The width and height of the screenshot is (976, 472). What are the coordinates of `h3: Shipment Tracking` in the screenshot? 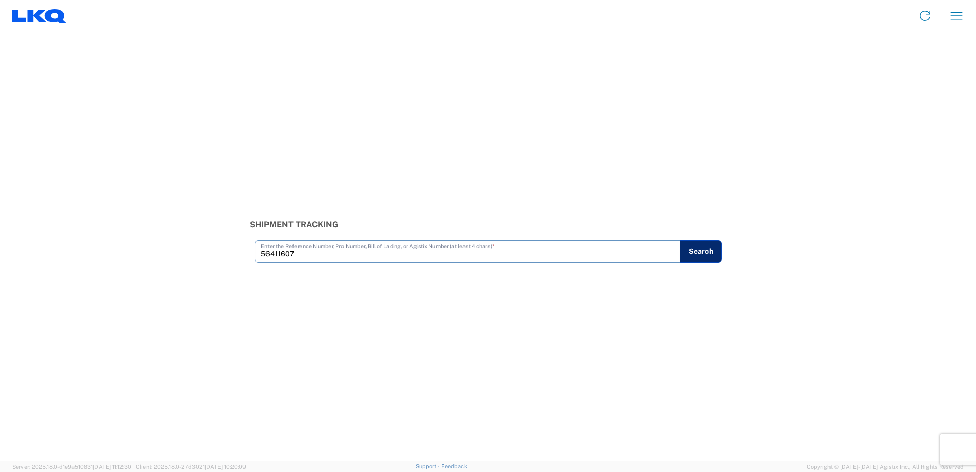 It's located at (488, 224).